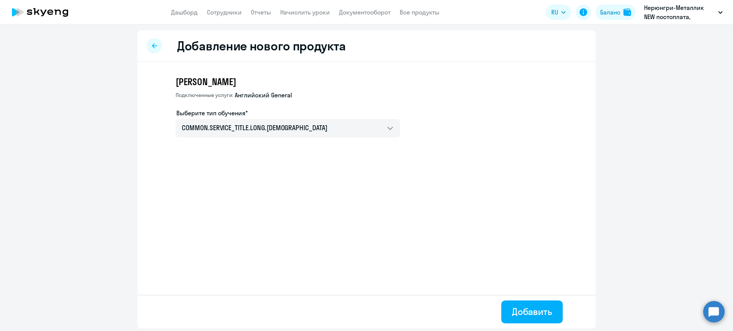 This screenshot has width=733, height=331. I want to click on a: Все продукты, so click(420, 12).